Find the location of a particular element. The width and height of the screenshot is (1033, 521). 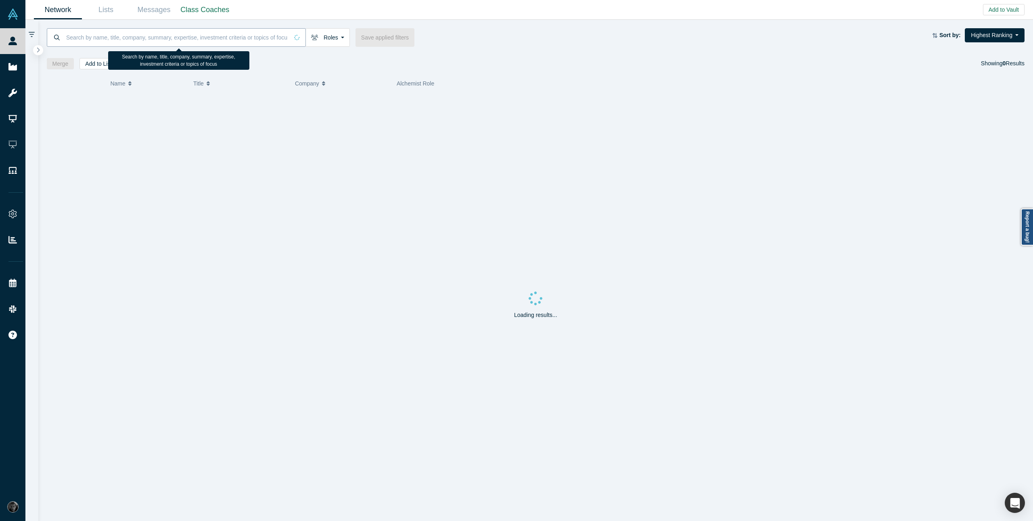

span: Company is located at coordinates (307, 84).